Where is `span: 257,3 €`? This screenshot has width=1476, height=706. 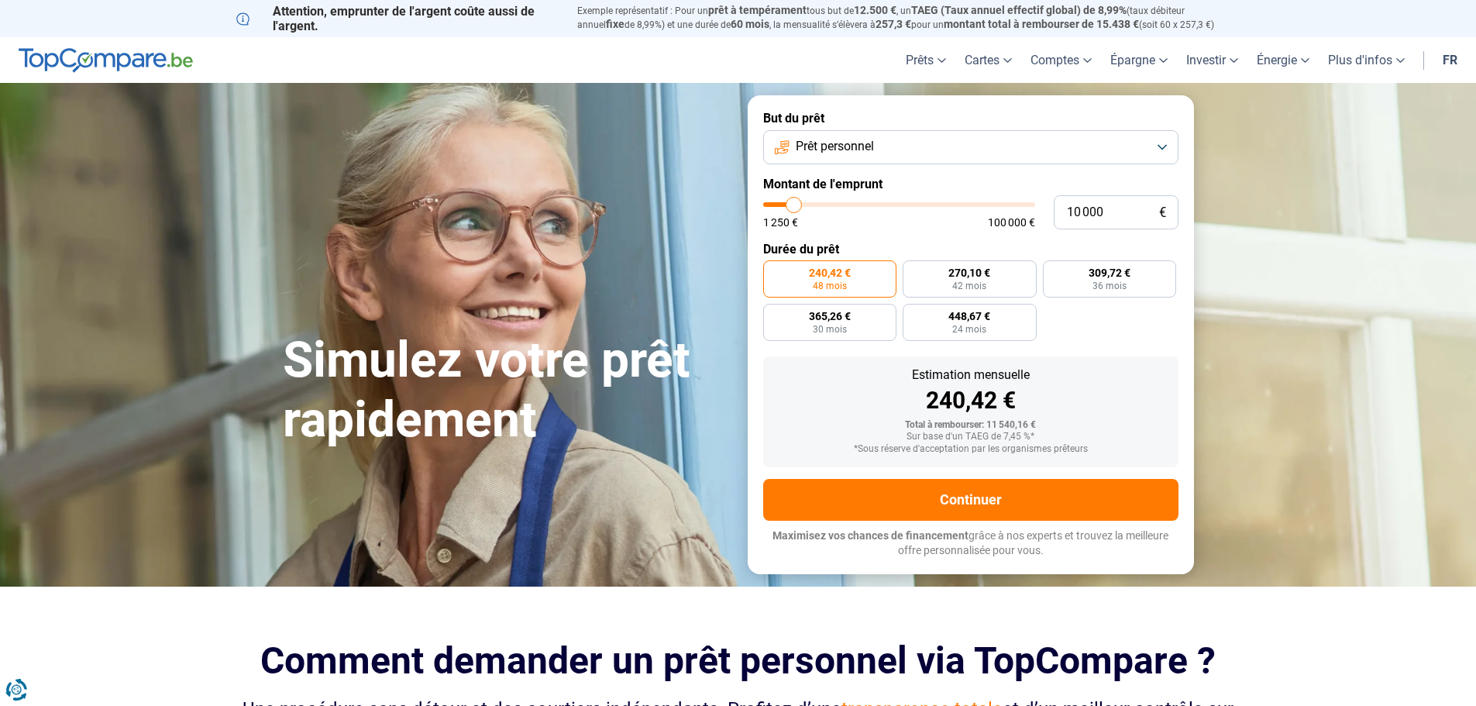 span: 257,3 € is located at coordinates (894, 24).